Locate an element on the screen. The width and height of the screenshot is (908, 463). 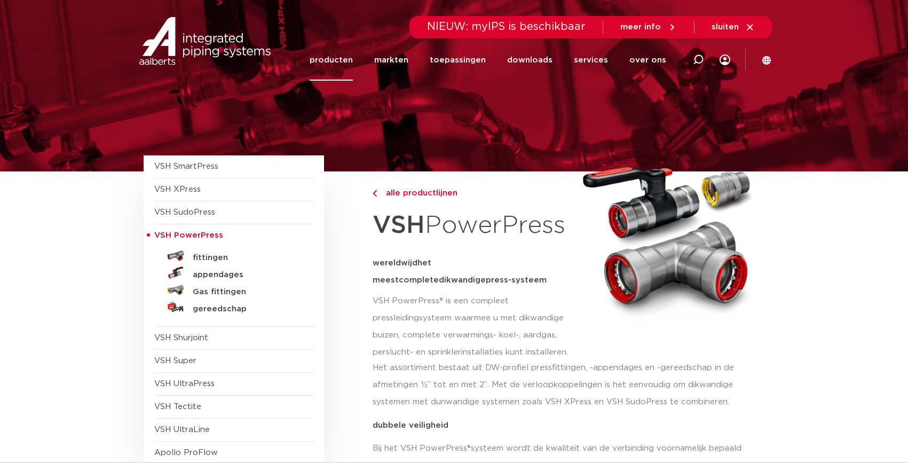
a: over ons is located at coordinates (647, 60).